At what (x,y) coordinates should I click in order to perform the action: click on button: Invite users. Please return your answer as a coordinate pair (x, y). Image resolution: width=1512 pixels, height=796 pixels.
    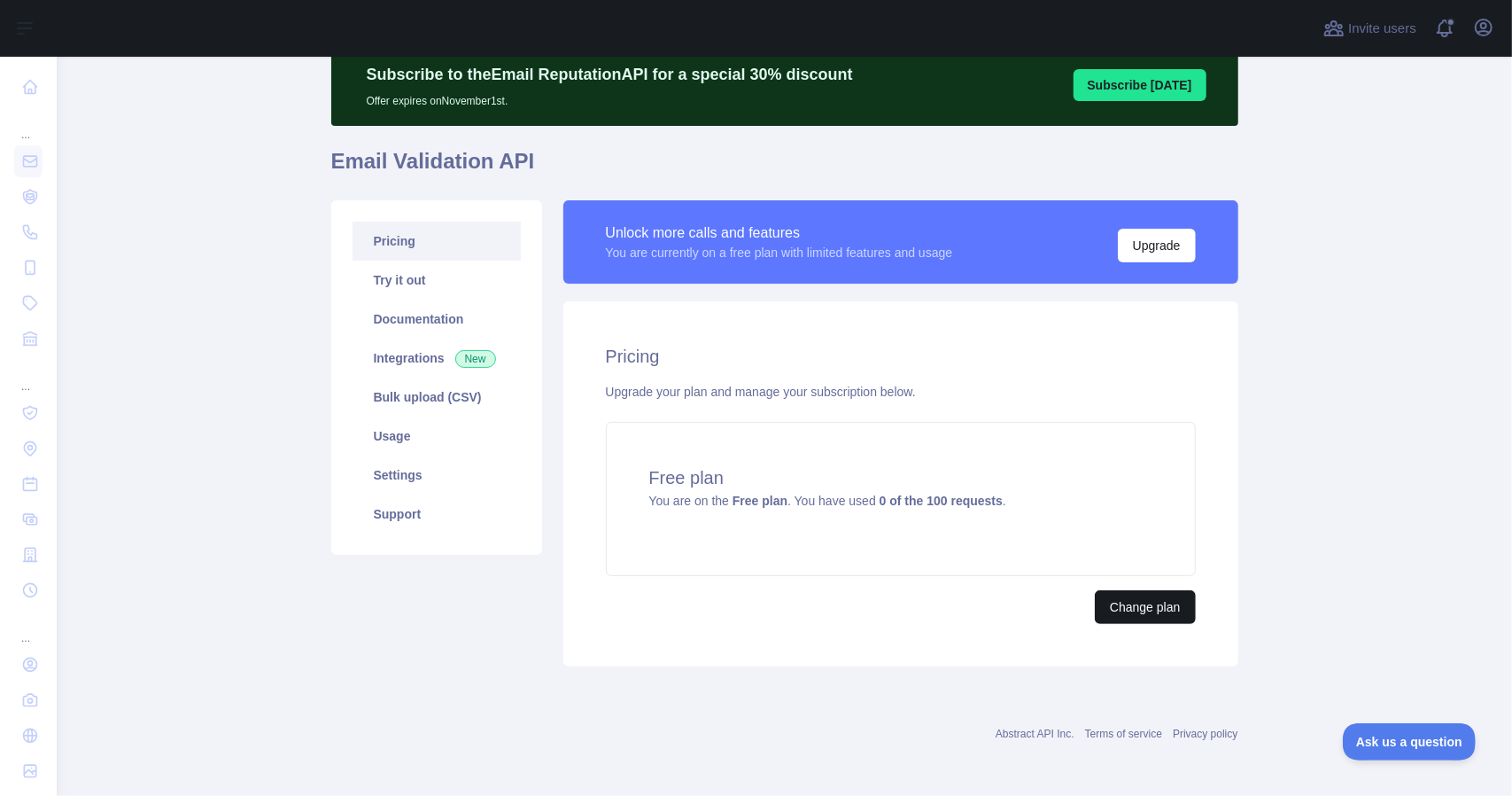
    Looking at the image, I should click on (1369, 28).